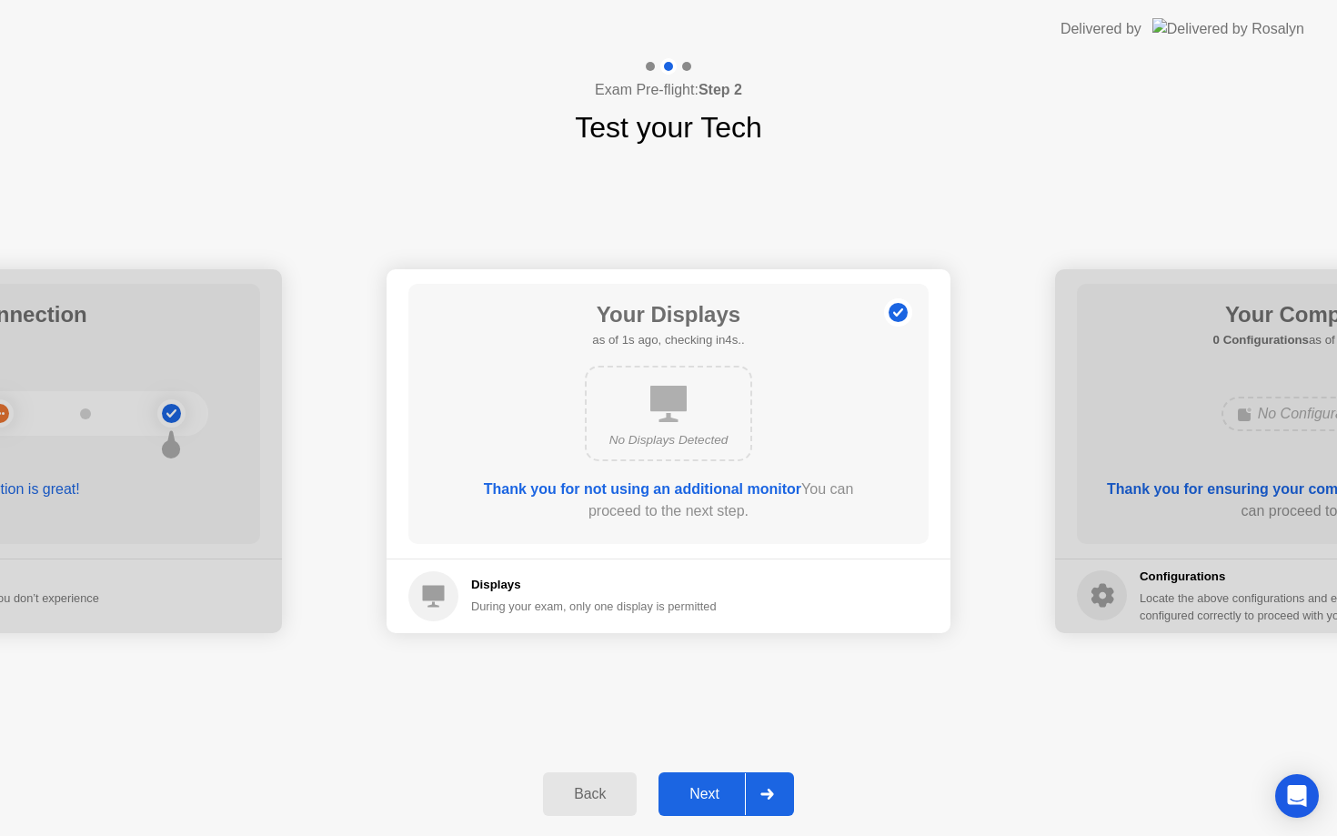  I want to click on h5: as of 1s ago, checking in4s.., so click(668, 340).